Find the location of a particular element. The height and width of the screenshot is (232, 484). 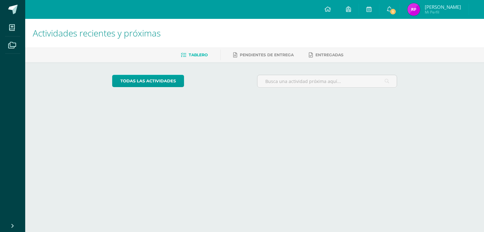

a: Pendientes de entrega is located at coordinates (263, 55).